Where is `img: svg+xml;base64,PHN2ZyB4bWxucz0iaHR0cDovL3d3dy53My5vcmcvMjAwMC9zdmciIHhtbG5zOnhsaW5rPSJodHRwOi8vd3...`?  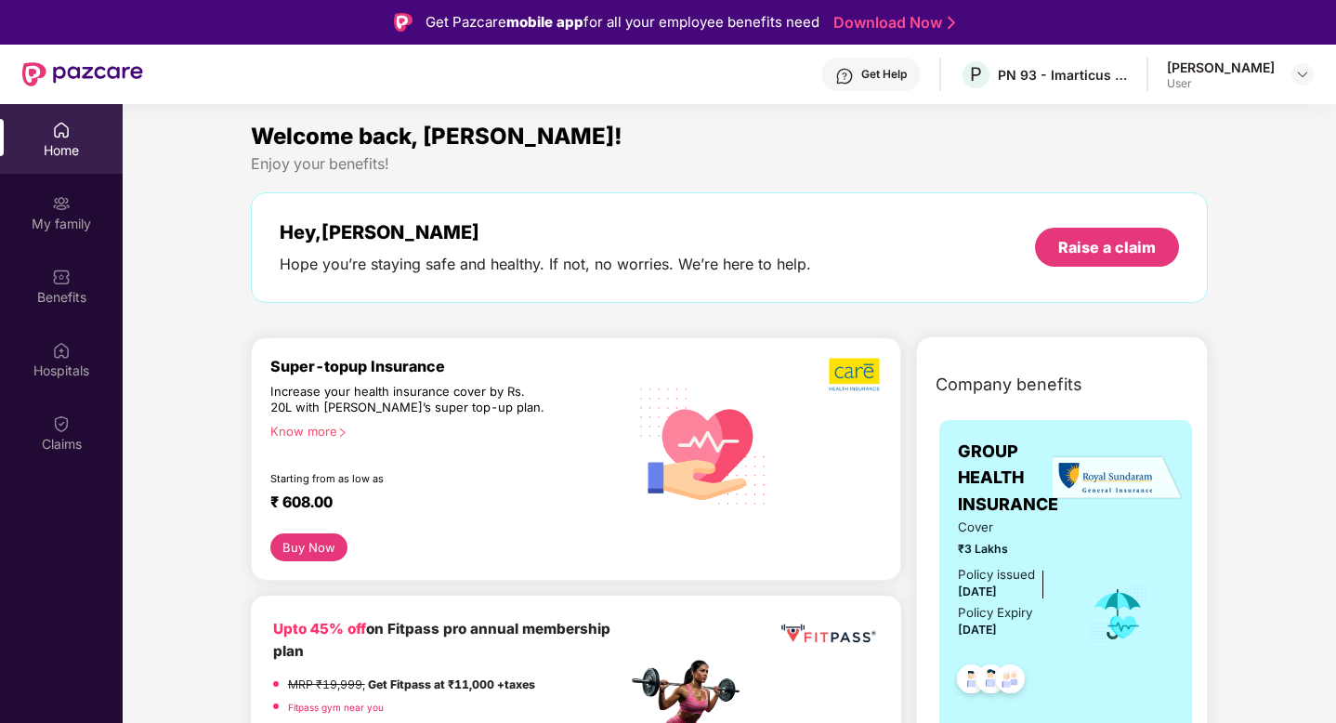
img: svg+xml;base64,PHN2ZyB4bWxucz0iaHR0cDovL3d3dy53My5vcmcvMjAwMC9zdmciIHhtbG5zOnhsaW5rPSJodHRwOi8vd3... is located at coordinates (703, 444).